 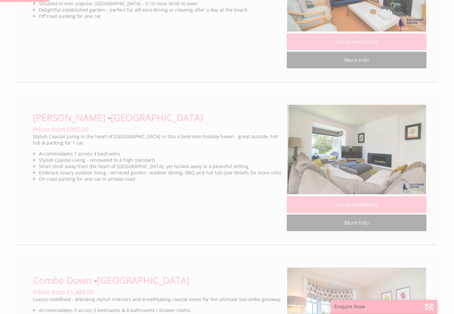 What do you see at coordinates (160, 160) in the screenshot?
I see `li: Stylish Coastal Living - renovated to a high standard` at bounding box center [160, 160].